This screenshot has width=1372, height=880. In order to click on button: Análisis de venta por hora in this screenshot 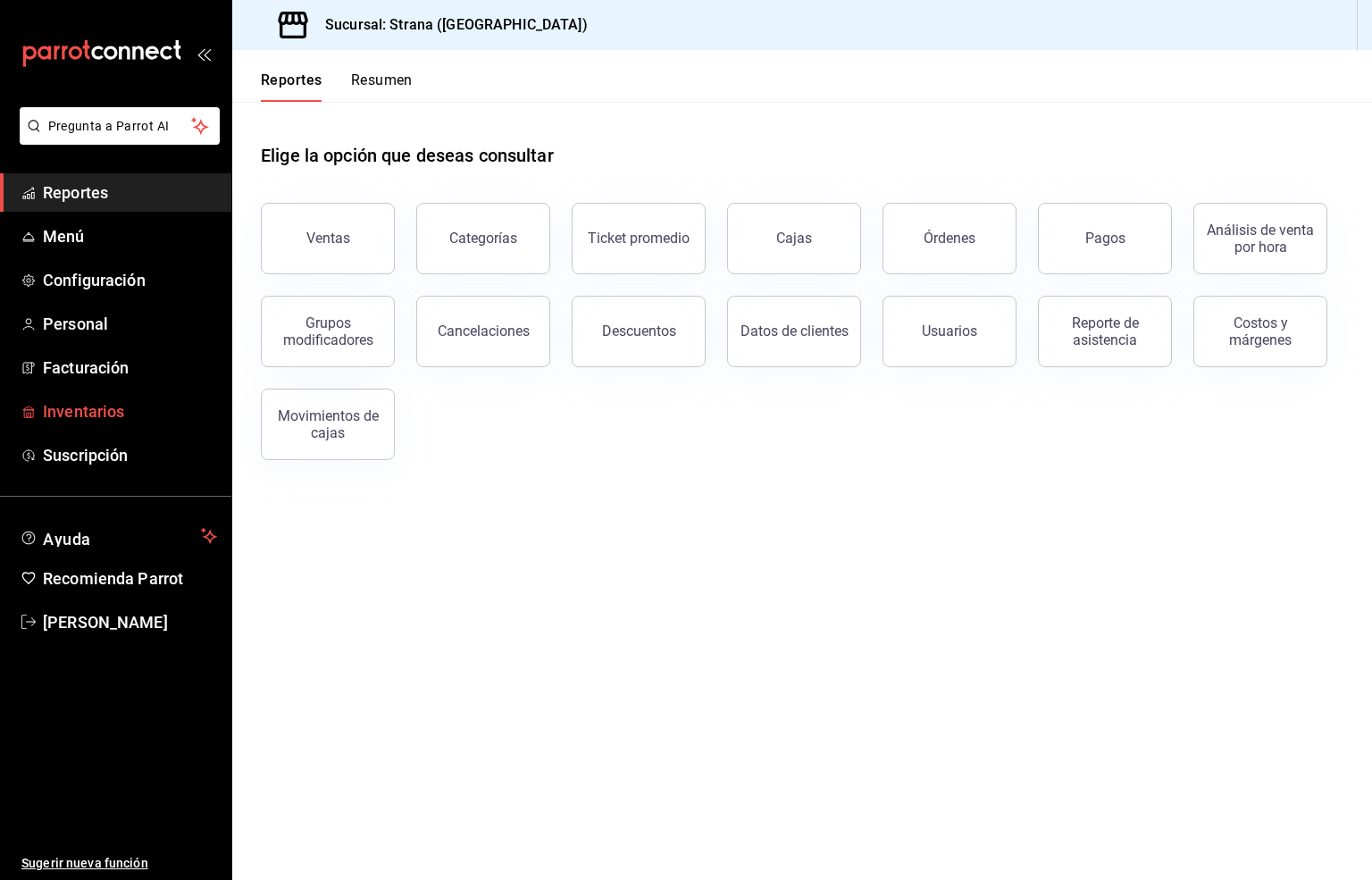, I will do `click(1260, 239)`.